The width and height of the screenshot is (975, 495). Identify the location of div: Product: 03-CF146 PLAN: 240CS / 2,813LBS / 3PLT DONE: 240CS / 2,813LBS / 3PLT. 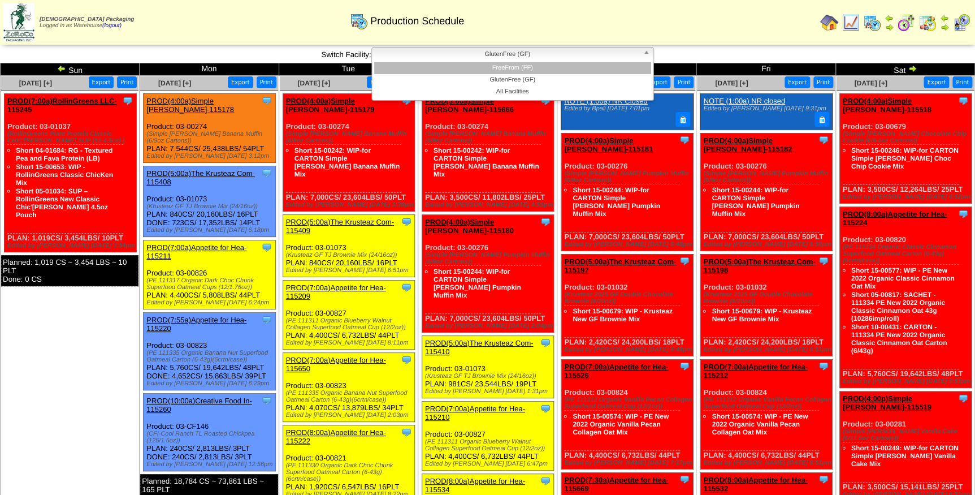
(210, 432).